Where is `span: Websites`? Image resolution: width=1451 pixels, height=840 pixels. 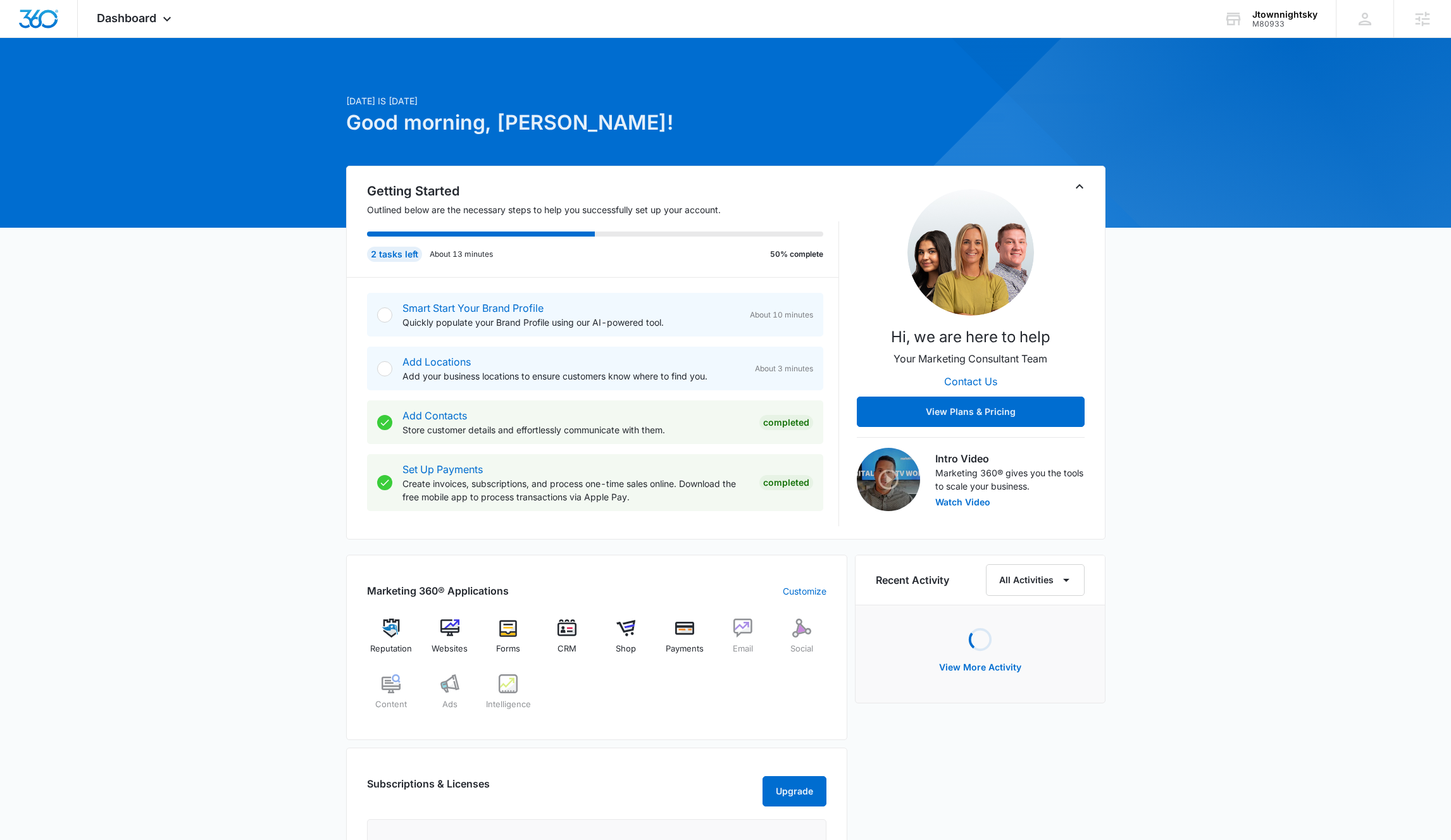 span: Websites is located at coordinates (450, 649).